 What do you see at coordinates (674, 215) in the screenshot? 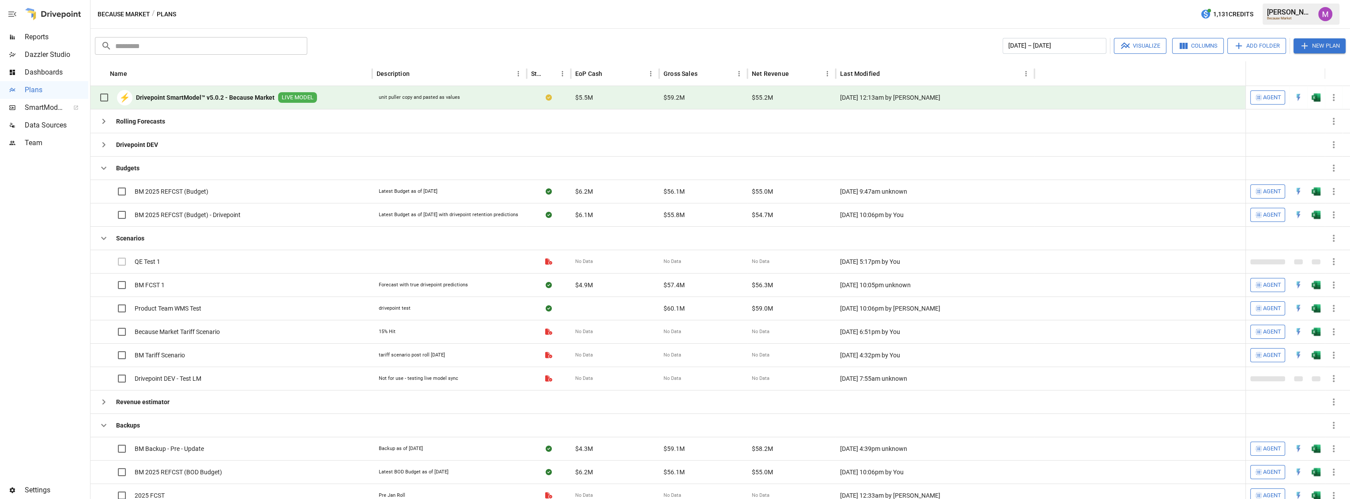
I see `span: $55.8M` at bounding box center [674, 215].